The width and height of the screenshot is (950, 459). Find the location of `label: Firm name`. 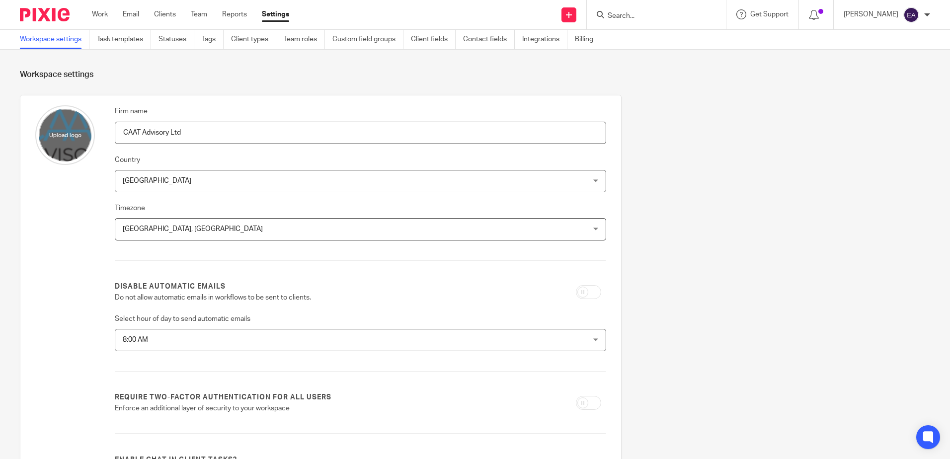

label: Firm name is located at coordinates (131, 111).